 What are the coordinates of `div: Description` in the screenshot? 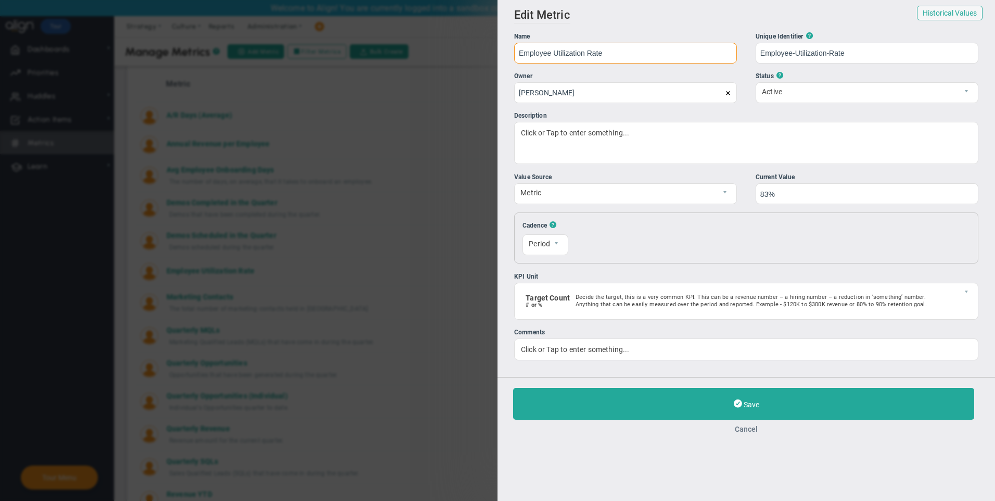 It's located at (746, 116).